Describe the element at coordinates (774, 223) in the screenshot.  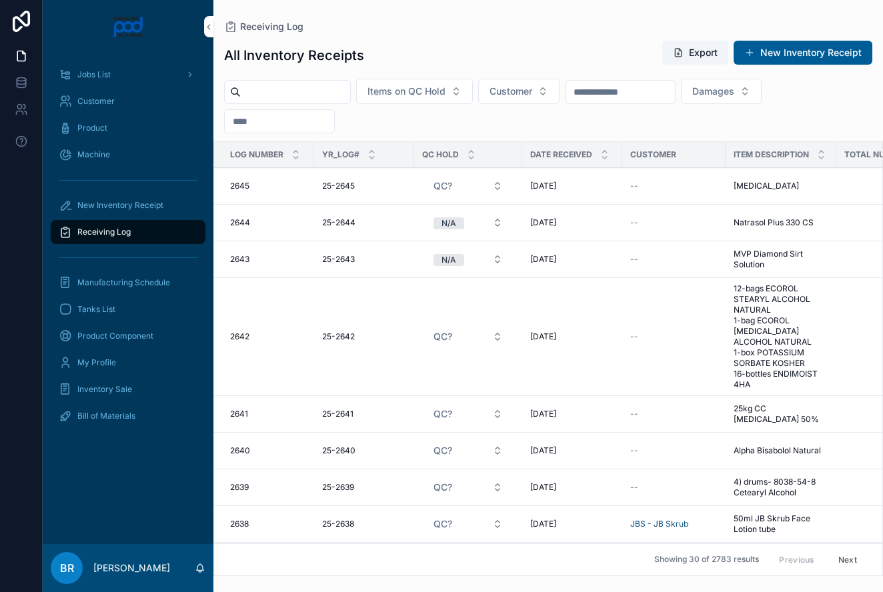
I see `span: Natrasol Plus 330 CS` at that location.